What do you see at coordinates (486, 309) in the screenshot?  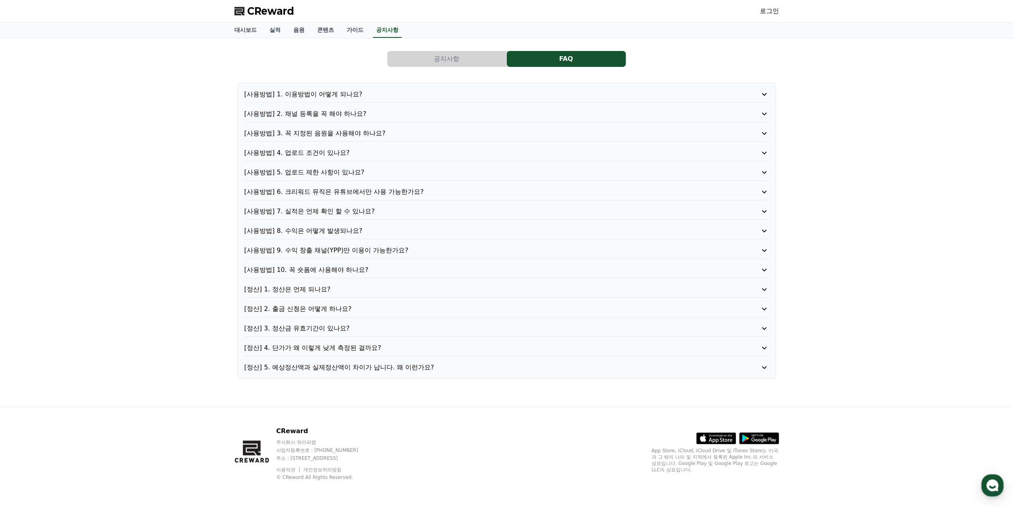 I see `p: [정산] 2. 출금 신청은 어떻게 하나요?` at bounding box center [486, 309].